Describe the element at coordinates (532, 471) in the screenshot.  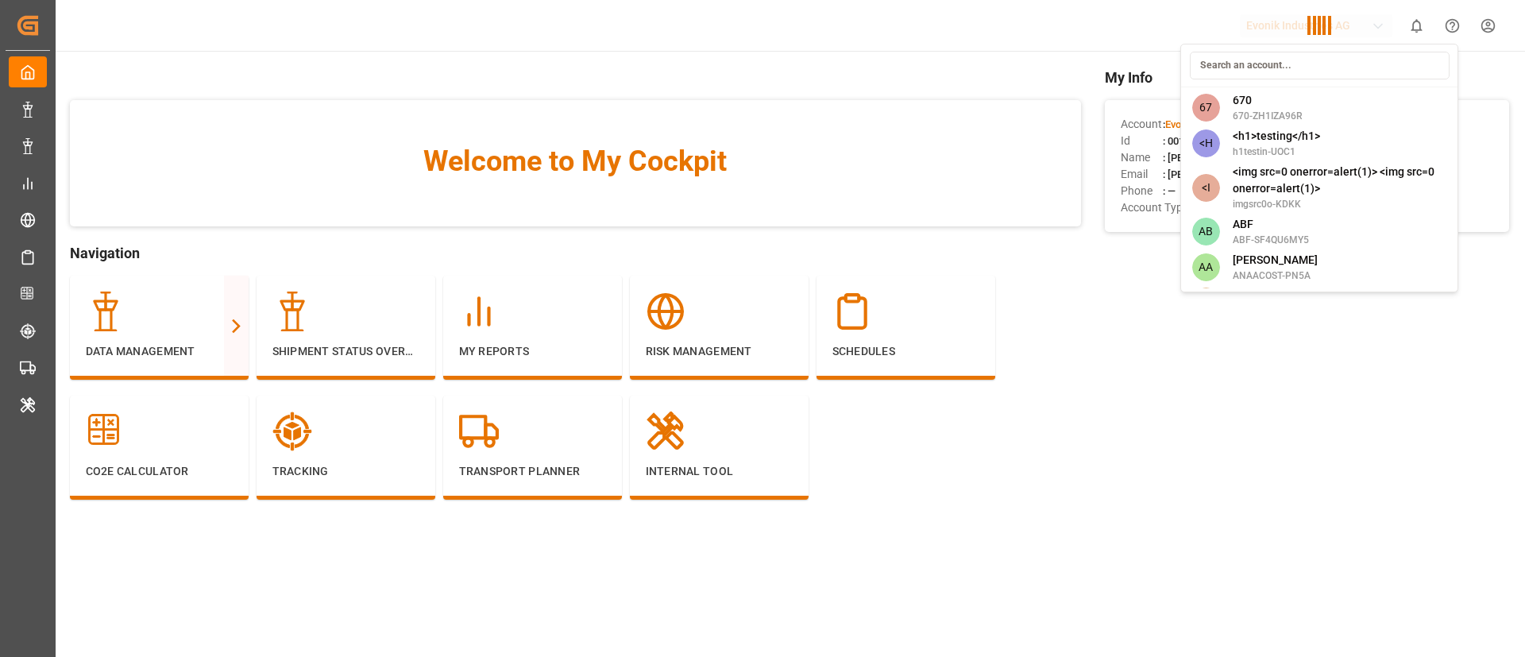
I see `p: Transport Planner` at that location.